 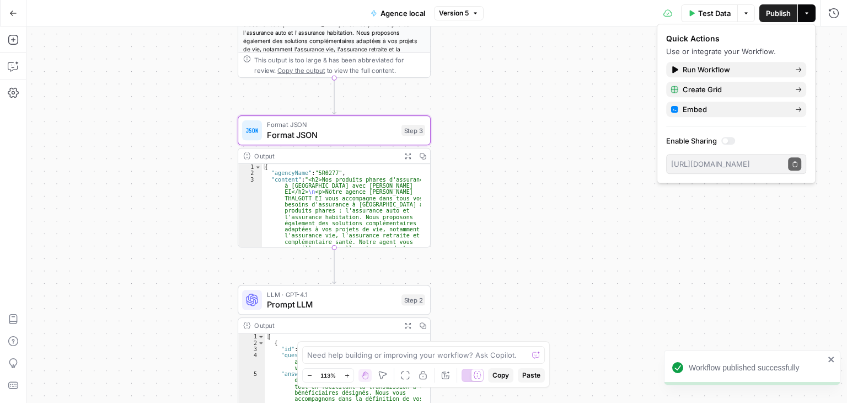 What do you see at coordinates (778, 13) in the screenshot?
I see `button: Publish` at bounding box center [778, 13].